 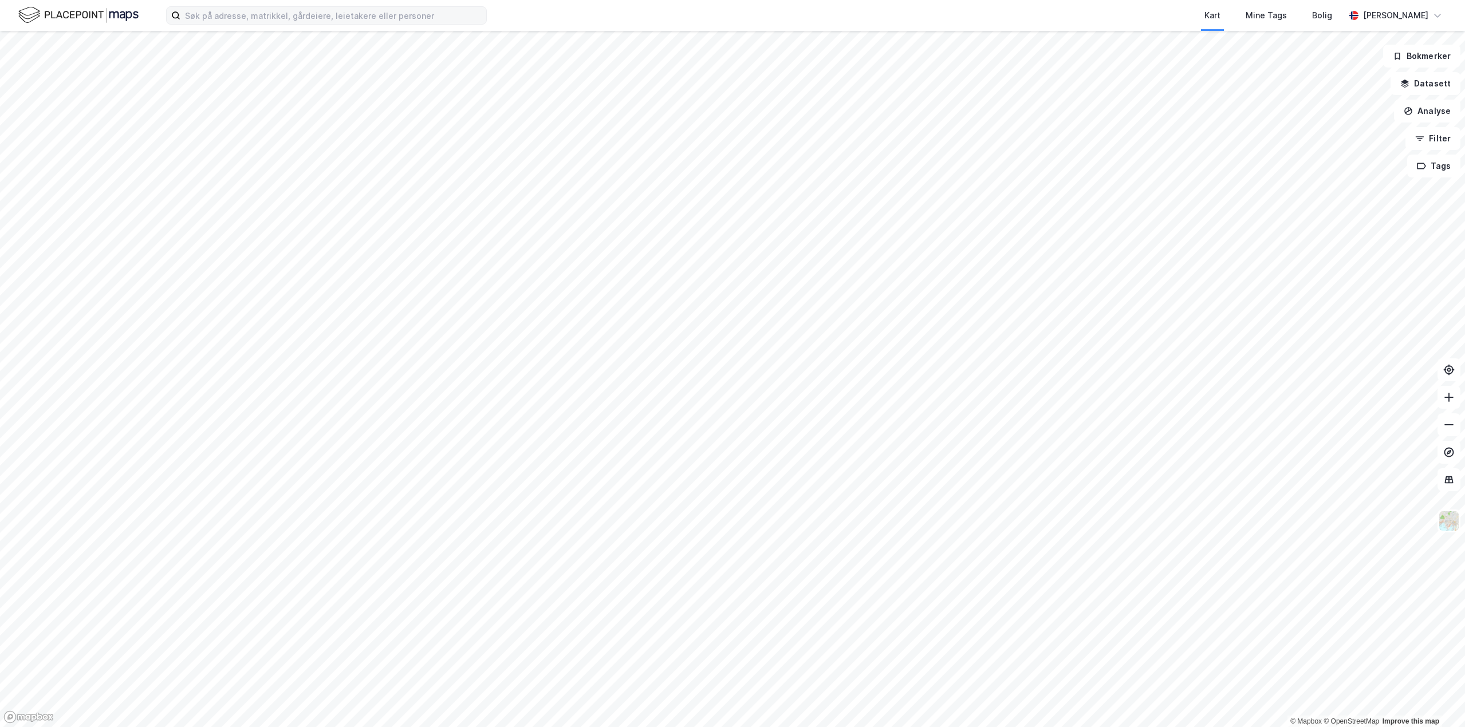 What do you see at coordinates (78, 15) in the screenshot?
I see `img: logo.f888ab2527a4732fd821a326f86c7f29.svg` at bounding box center [78, 15].